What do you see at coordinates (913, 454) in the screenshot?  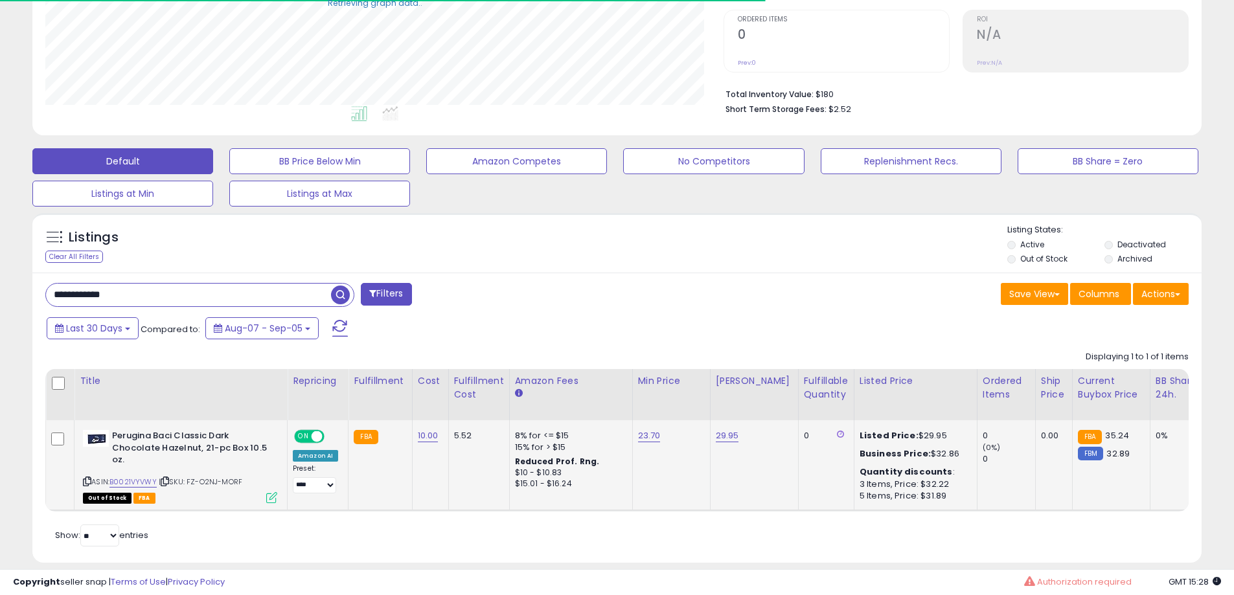 I see `div: $32.86` at bounding box center [913, 454].